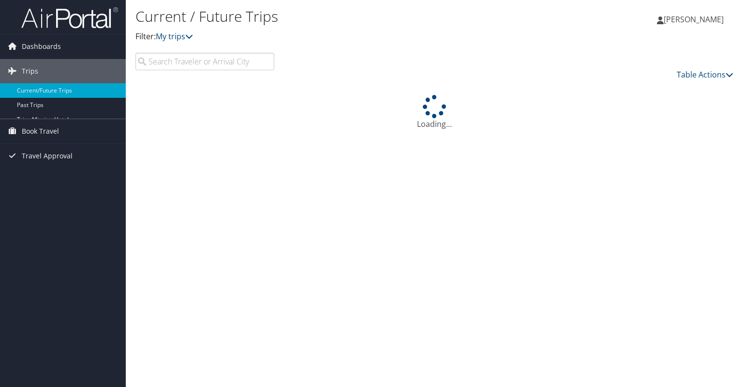 The width and height of the screenshot is (743, 387). I want to click on span: Travel Approval, so click(47, 156).